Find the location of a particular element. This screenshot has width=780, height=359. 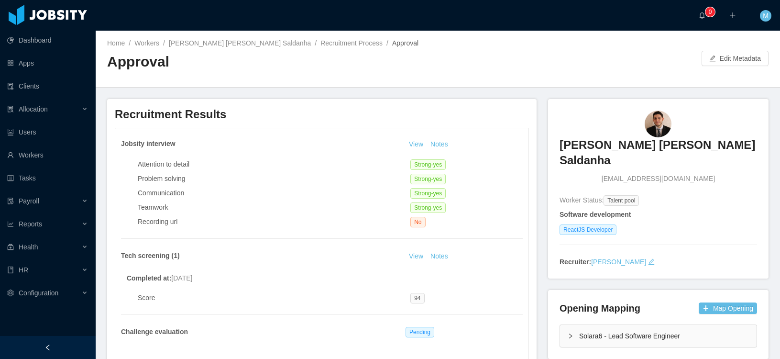

img: 7cfd2936-3331-4ef6-a19c-ddcdebe43a0c_671959240ce11-90w.png is located at coordinates (658, 124).